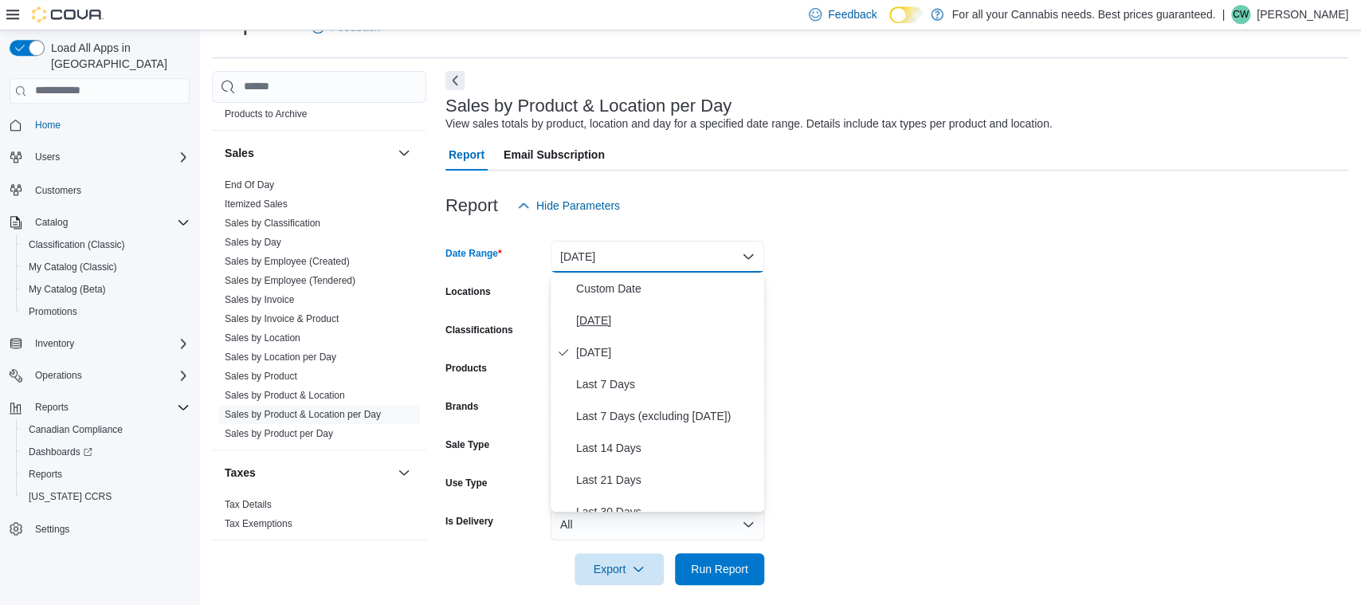  I want to click on span: Sales by Product & Location, so click(284, 395).